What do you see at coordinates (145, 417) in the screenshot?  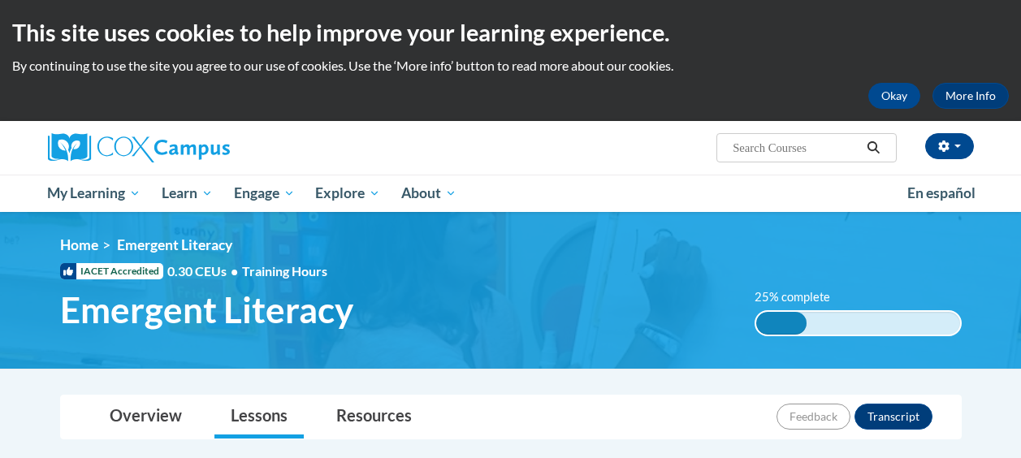 I see `a: Overview` at bounding box center [145, 417].